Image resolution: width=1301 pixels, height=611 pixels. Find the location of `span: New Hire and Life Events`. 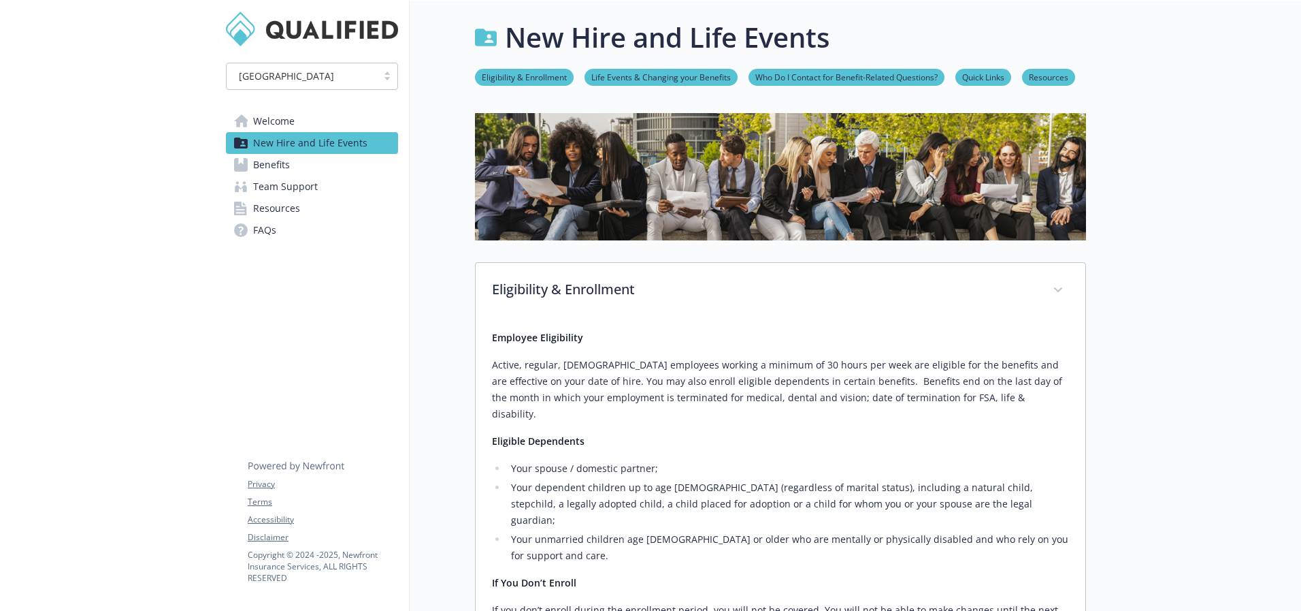

span: New Hire and Life Events is located at coordinates (310, 143).